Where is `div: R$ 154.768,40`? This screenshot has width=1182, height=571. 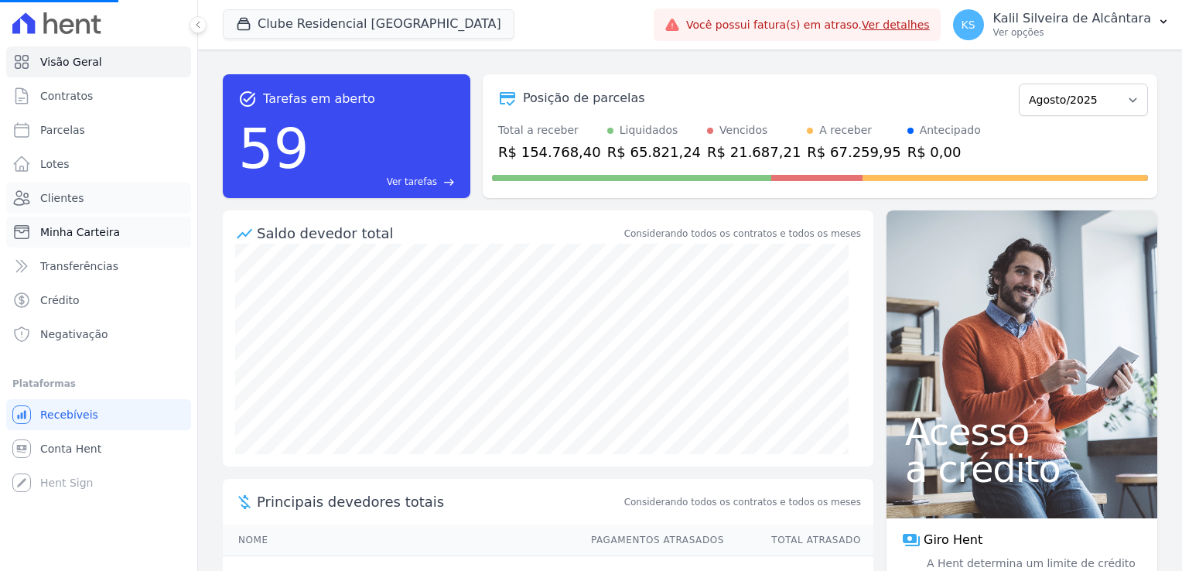 div: R$ 154.768,40 is located at coordinates (549, 152).